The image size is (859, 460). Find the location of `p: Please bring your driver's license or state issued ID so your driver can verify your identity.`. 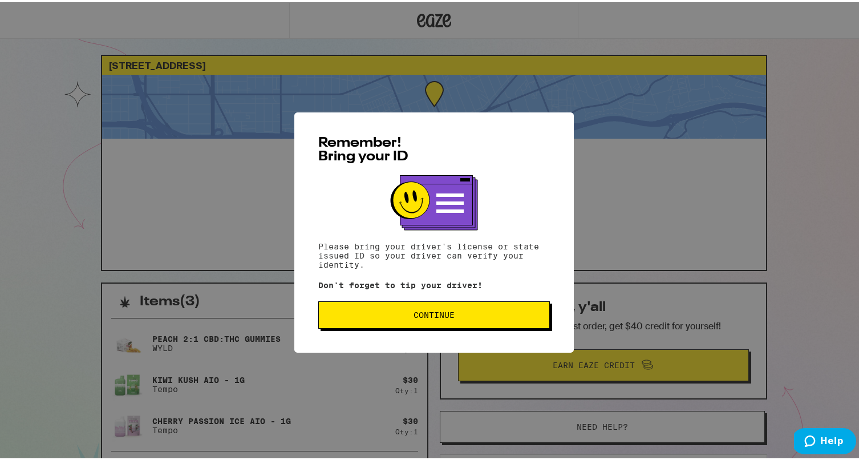

p: Please bring your driver's license or state issued ID so your driver can verify your identity. is located at coordinates (434, 253).